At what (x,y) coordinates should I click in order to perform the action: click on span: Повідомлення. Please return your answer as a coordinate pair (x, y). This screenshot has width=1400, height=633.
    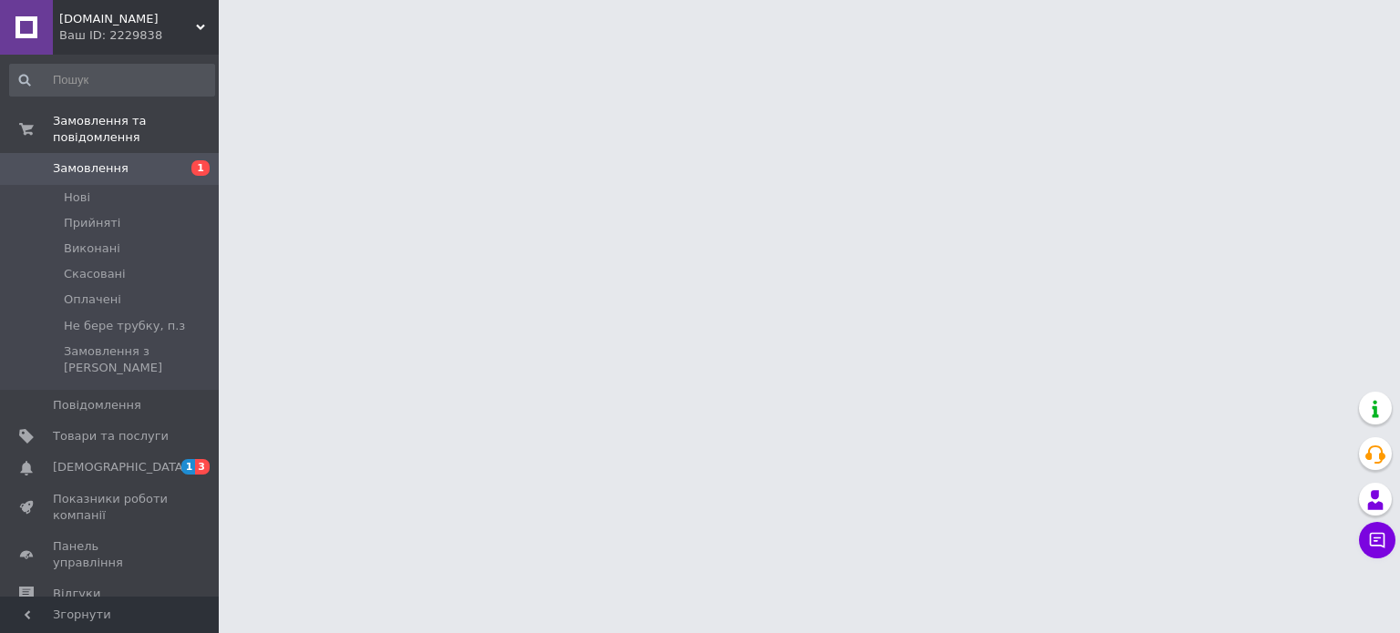
    Looking at the image, I should click on (97, 405).